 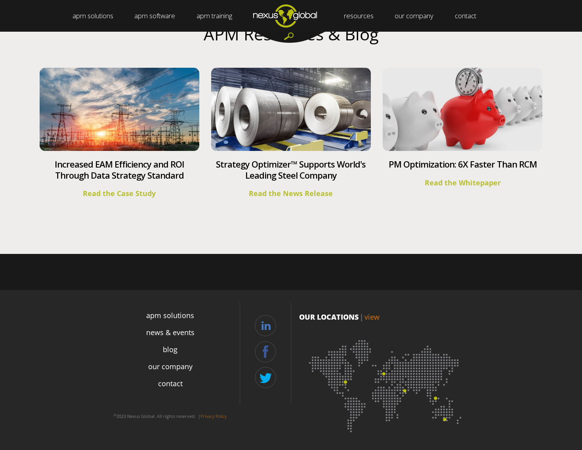 I want to click on a: Read the Case Study, so click(x=119, y=193).